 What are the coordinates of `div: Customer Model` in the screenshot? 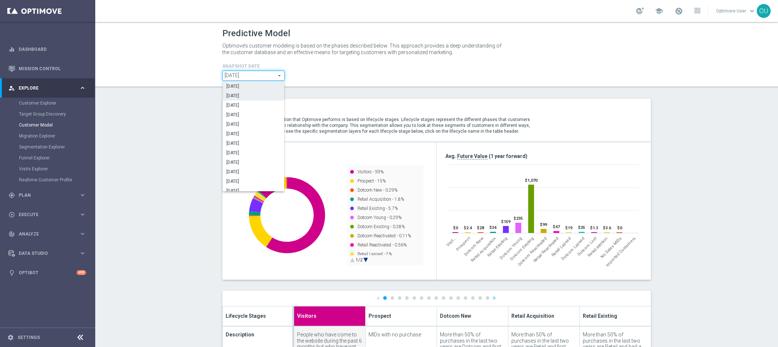 It's located at (57, 125).